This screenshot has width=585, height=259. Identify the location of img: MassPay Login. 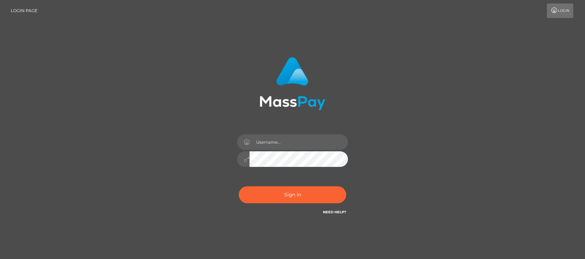
(292, 83).